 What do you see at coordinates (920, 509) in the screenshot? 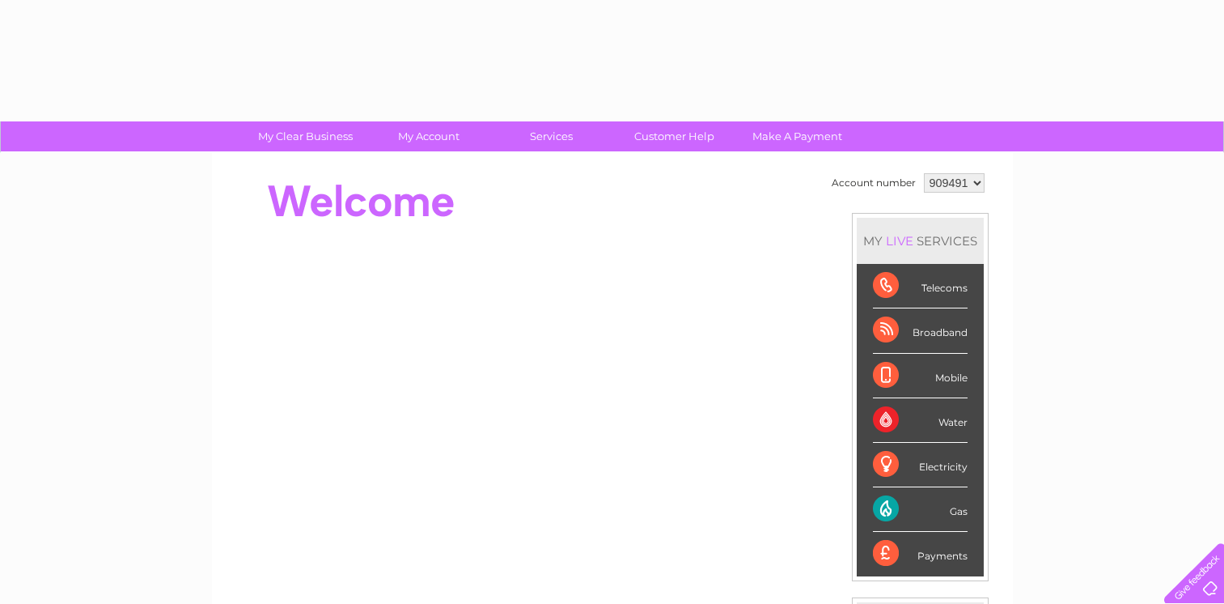
I see `div: Gas` at bounding box center [920, 509].